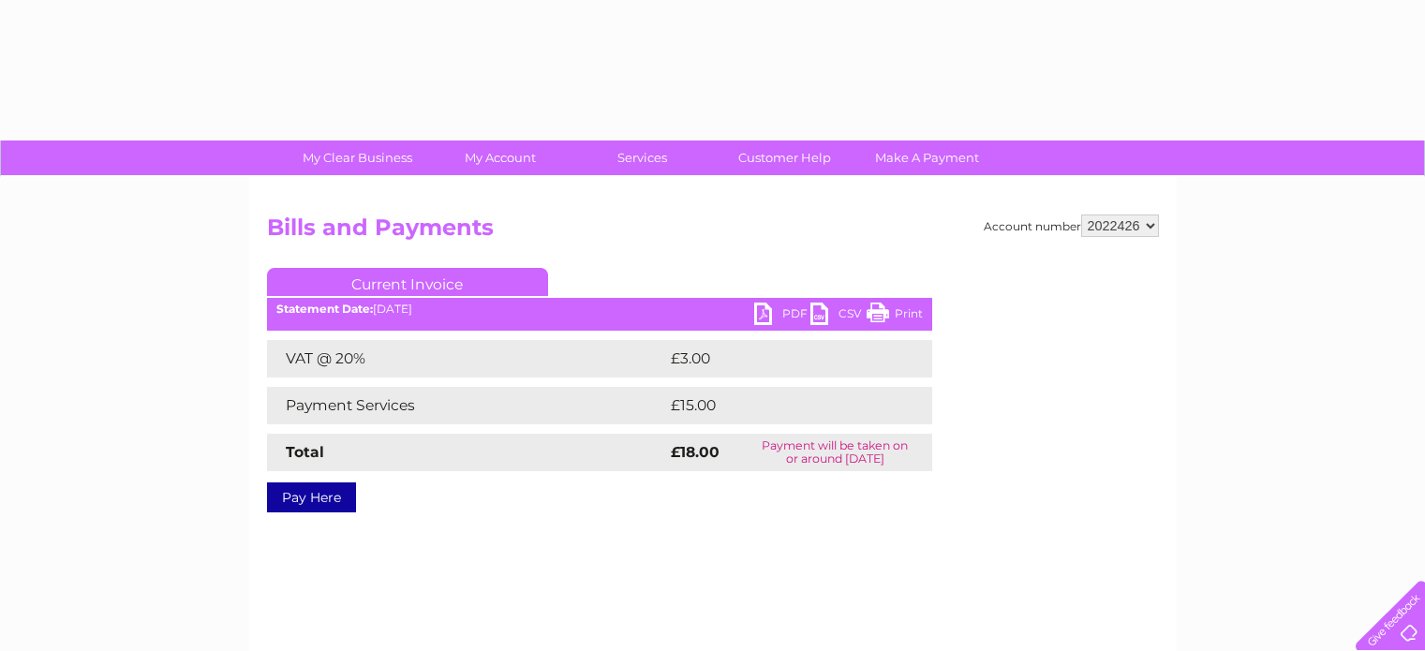  Describe the element at coordinates (778, 359) in the screenshot. I see `td: £3.00` at that location.